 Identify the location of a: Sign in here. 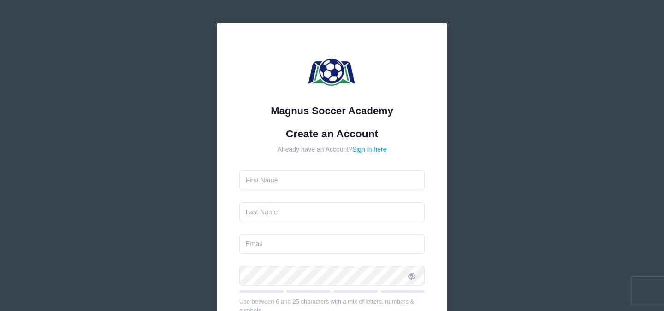
(369, 149).